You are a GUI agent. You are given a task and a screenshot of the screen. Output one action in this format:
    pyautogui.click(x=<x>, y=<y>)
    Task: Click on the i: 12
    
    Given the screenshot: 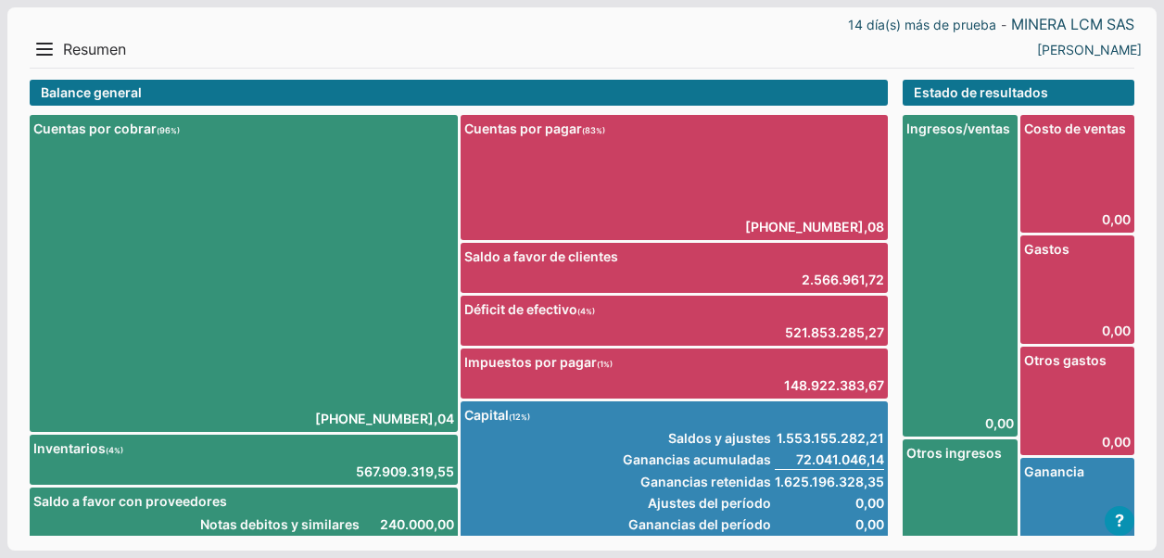 What is the action you would take?
    pyautogui.click(x=519, y=416)
    